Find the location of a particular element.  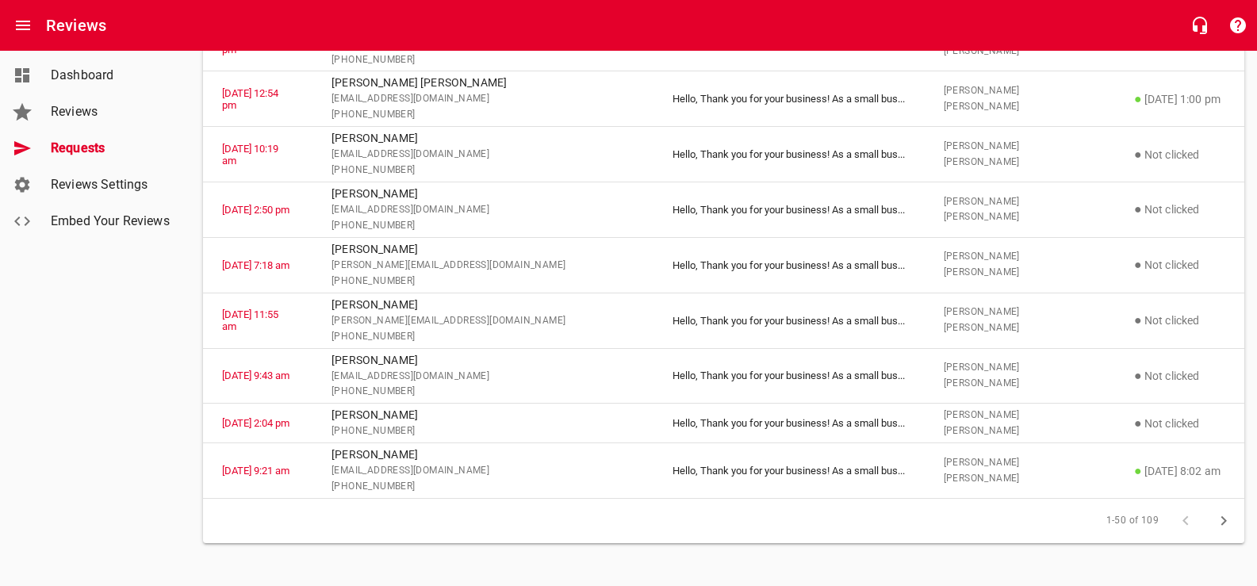

span: 1-50 of 109 is located at coordinates (1133, 521).